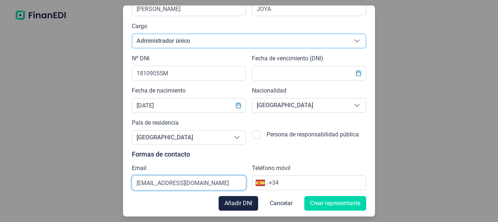  What do you see at coordinates (238, 204) in the screenshot?
I see `span: Añadir DNI` at bounding box center [238, 204].